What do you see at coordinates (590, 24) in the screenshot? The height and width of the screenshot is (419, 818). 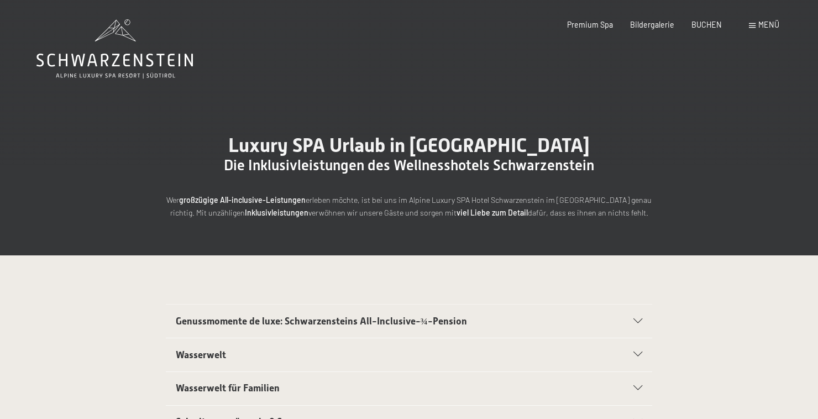 I see `span: Premium Spa` at bounding box center [590, 24].